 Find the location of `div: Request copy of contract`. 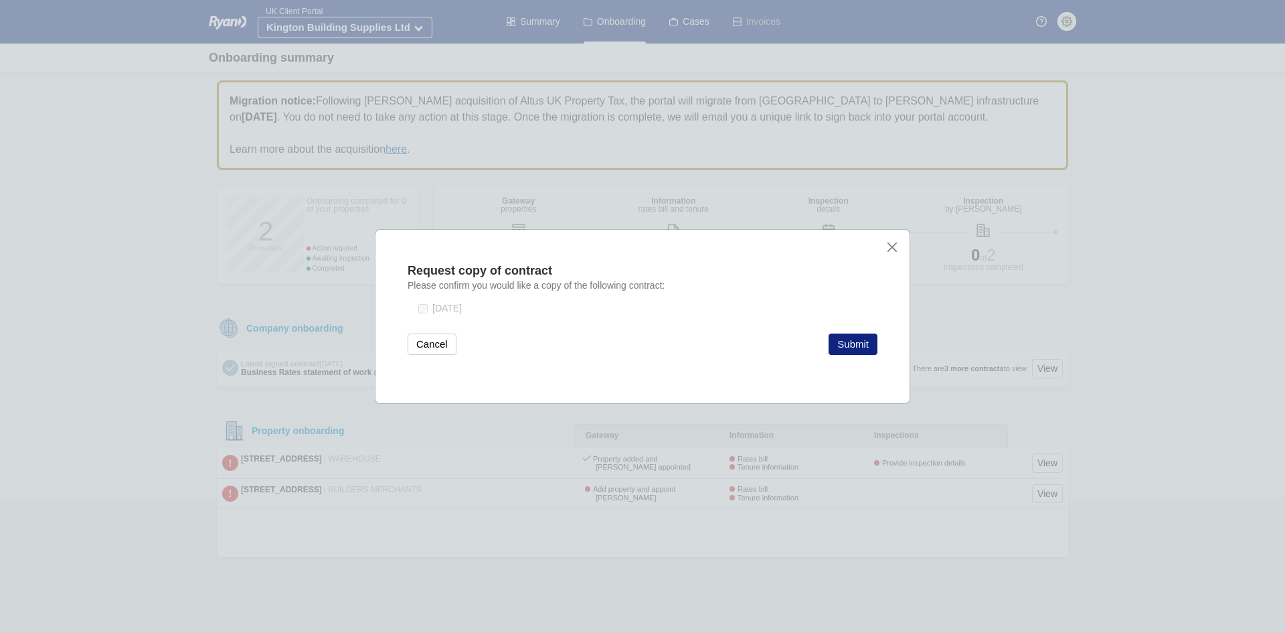

div: Request copy of contract is located at coordinates (643, 270).